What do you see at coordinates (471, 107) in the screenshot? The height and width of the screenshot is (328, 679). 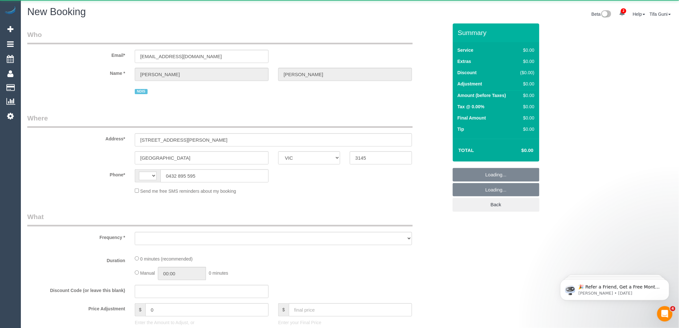 I see `label: Tax @ 0.00%` at bounding box center [471, 107].